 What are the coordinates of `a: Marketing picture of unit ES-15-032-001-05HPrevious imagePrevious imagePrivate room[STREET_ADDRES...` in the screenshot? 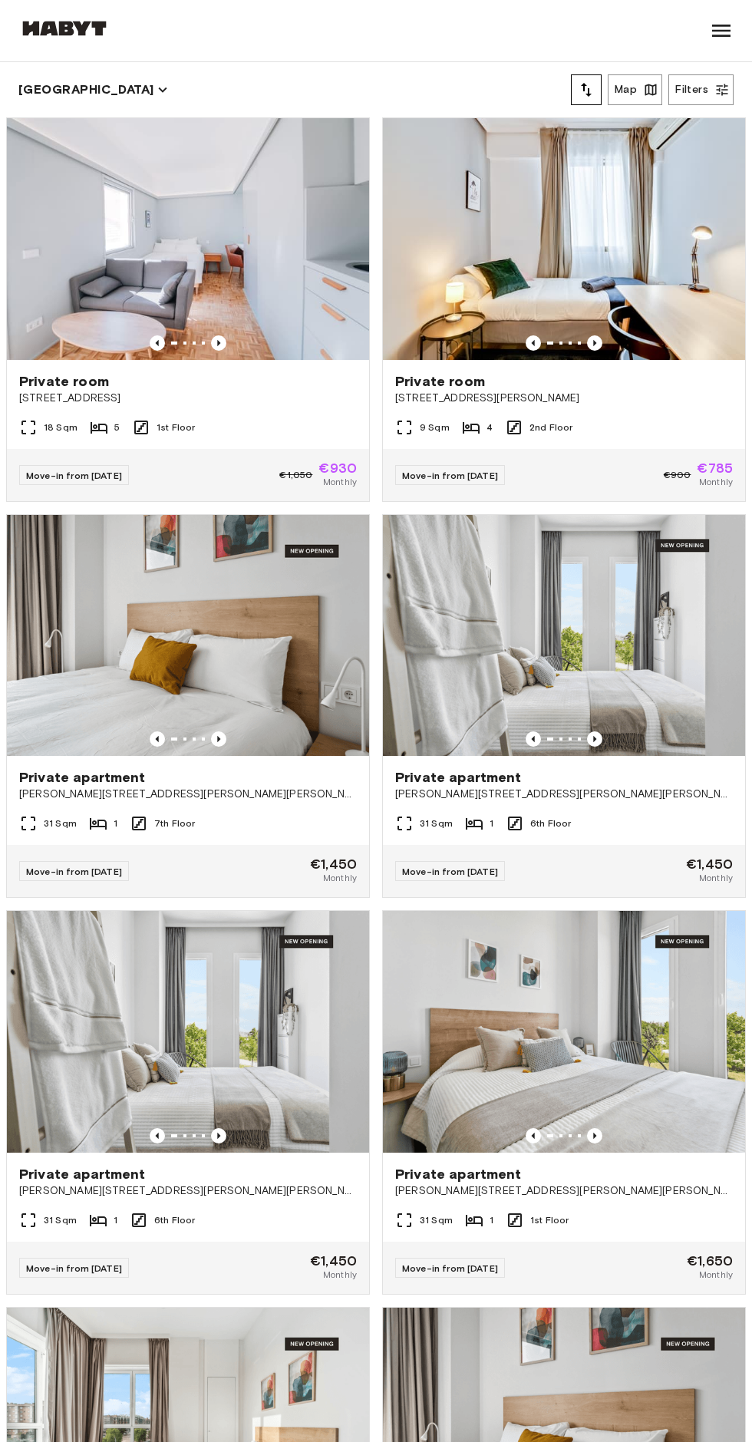 It's located at (188, 309).